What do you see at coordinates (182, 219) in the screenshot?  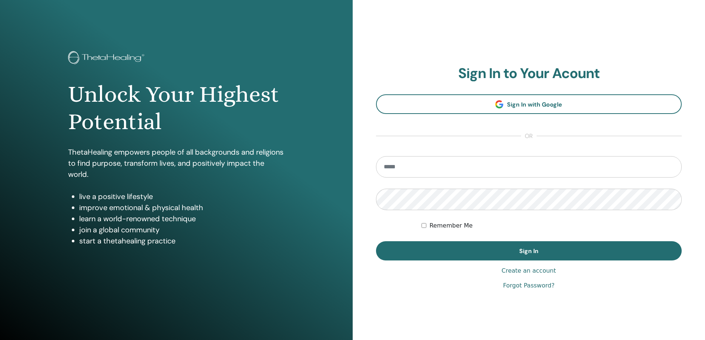 I see `li: learn a world-renowned technique` at bounding box center [182, 219].